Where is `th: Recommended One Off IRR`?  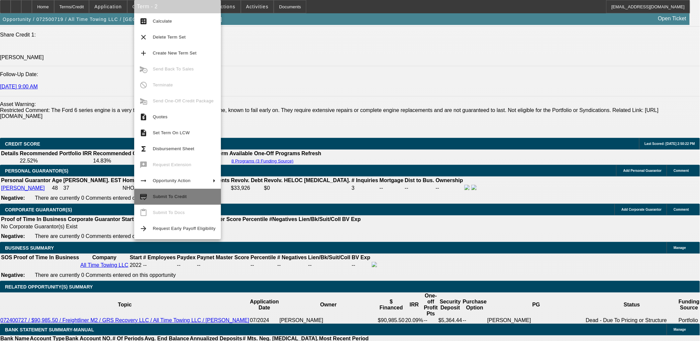
th: Recommended One Off IRR is located at coordinates (128, 154).